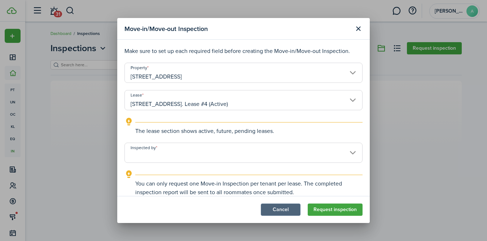  What do you see at coordinates (243, 51) in the screenshot?
I see `p: Make sure to set up each required field before creating the Move-in/Move-out Inspection.` at bounding box center [243, 51].